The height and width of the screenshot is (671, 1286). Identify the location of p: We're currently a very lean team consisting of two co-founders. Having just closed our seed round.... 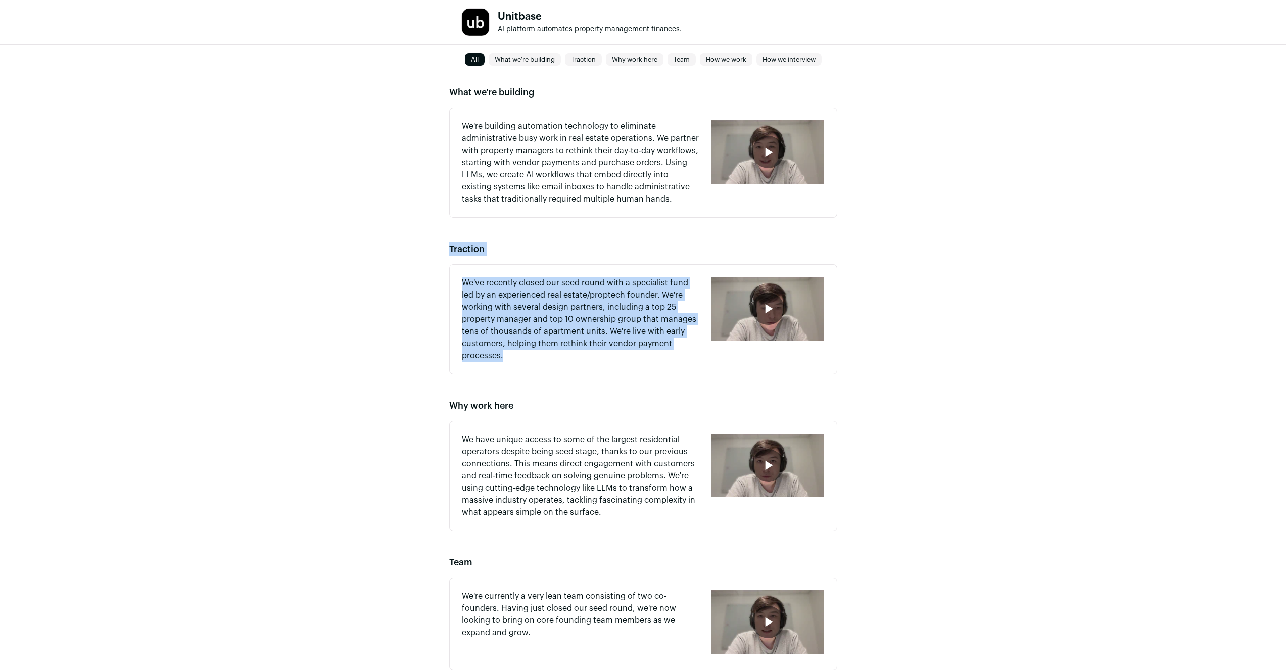
(581, 615).